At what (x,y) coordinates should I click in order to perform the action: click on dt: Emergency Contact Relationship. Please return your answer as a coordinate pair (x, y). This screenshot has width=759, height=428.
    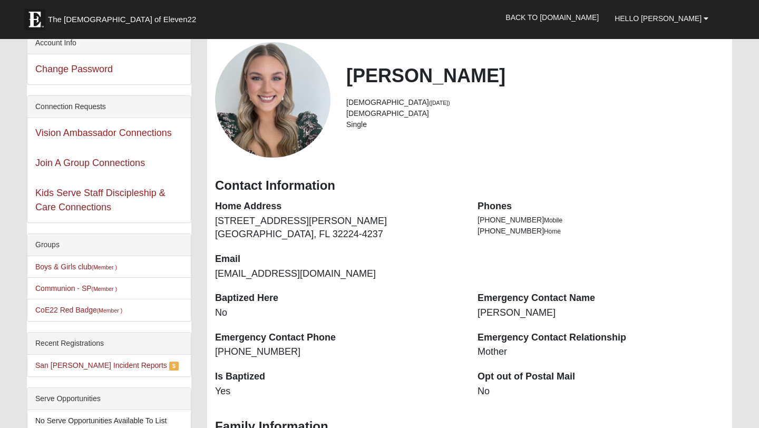
    Looking at the image, I should click on (601, 338).